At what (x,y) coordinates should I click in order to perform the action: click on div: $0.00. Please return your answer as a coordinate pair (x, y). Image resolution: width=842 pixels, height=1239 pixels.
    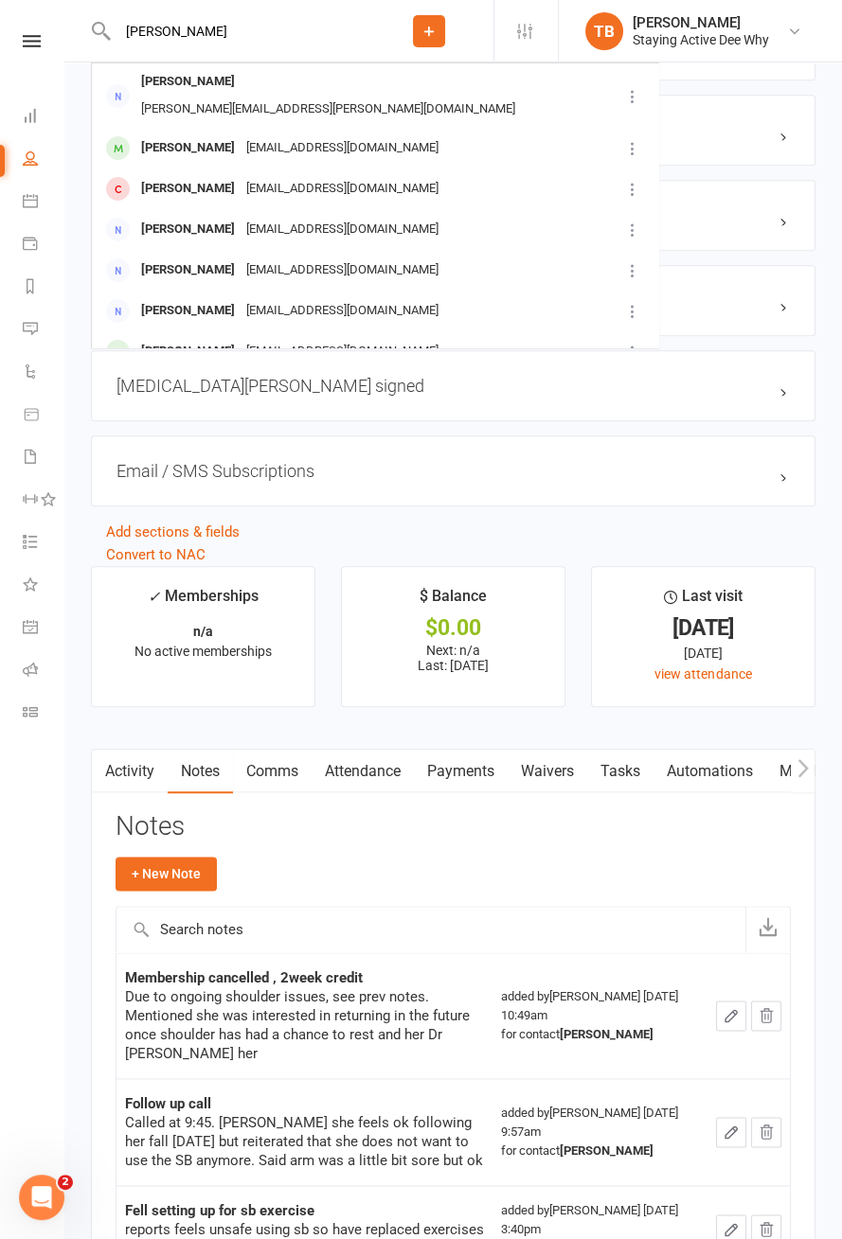
    Looking at the image, I should click on (453, 628).